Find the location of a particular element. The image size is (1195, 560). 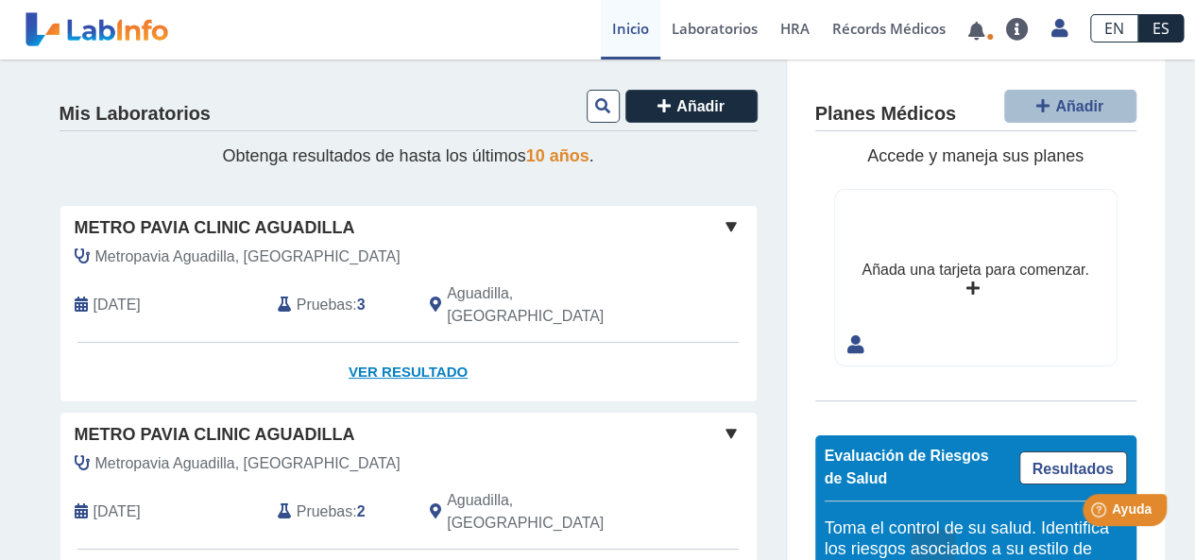

a: ES is located at coordinates (1161, 28).